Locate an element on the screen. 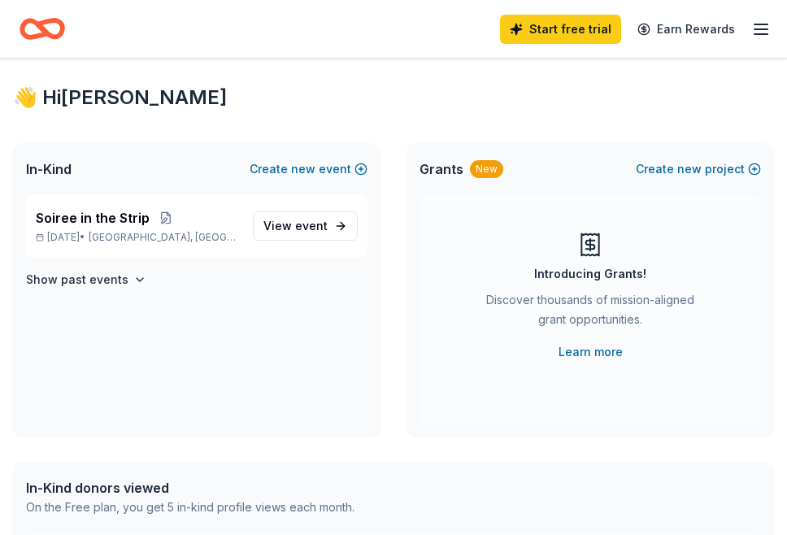  span: In-Kind is located at coordinates (49, 169).